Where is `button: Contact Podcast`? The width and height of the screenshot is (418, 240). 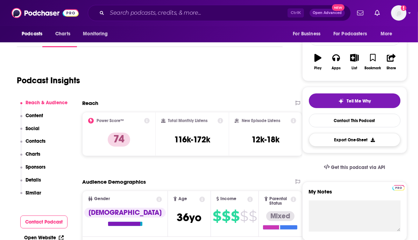
button: Contact Podcast is located at coordinates (44, 222).